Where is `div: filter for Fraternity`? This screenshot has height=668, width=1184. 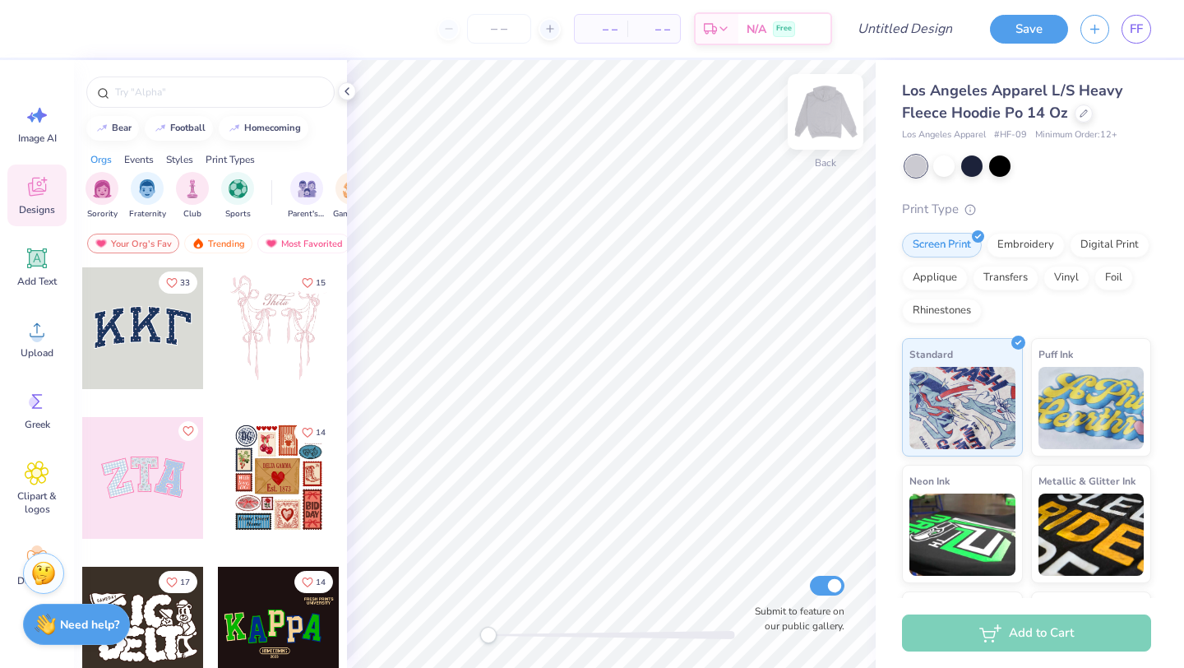 div: filter for Fraternity is located at coordinates (147, 196).